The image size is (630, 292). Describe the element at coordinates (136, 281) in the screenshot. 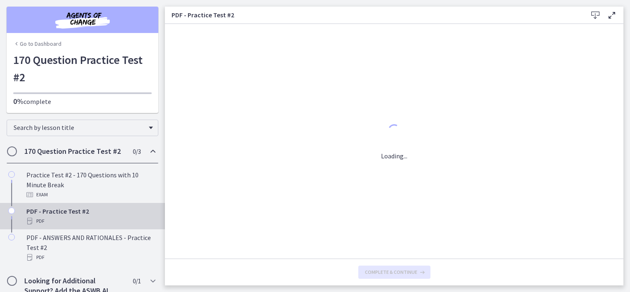

I see `span: 0 / 1` at that location.